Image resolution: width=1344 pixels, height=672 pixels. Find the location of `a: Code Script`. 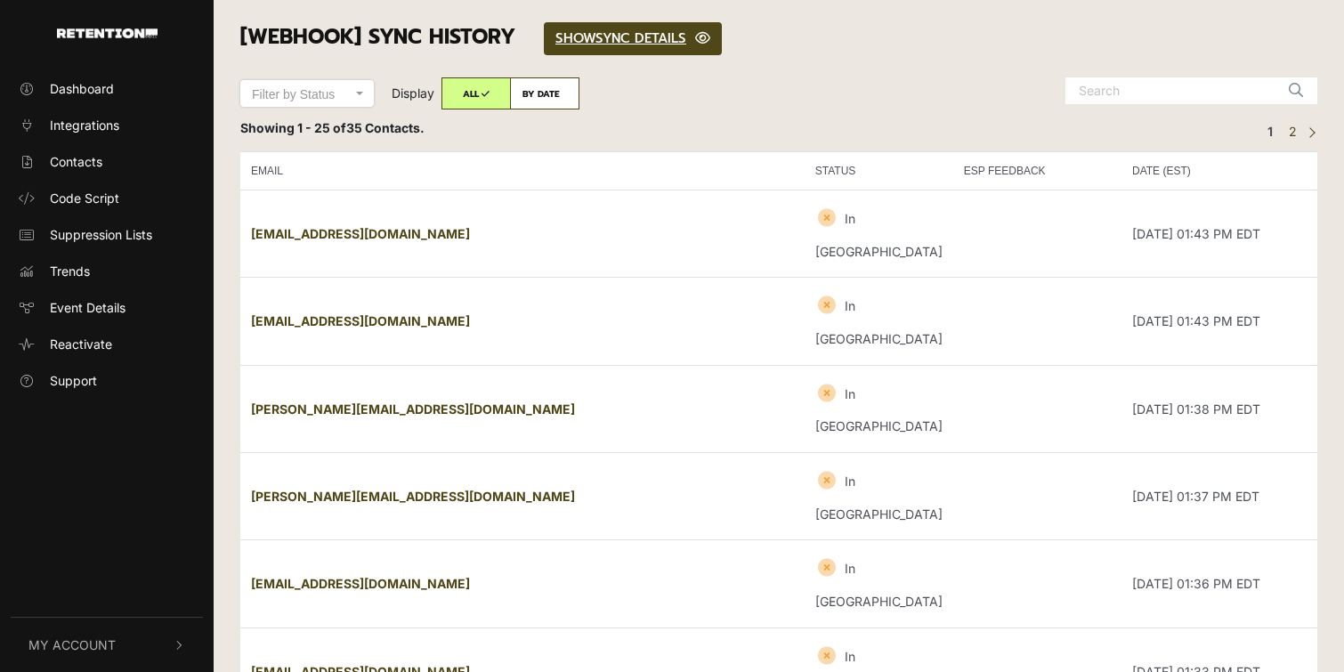

a: Code Script is located at coordinates (107, 198).